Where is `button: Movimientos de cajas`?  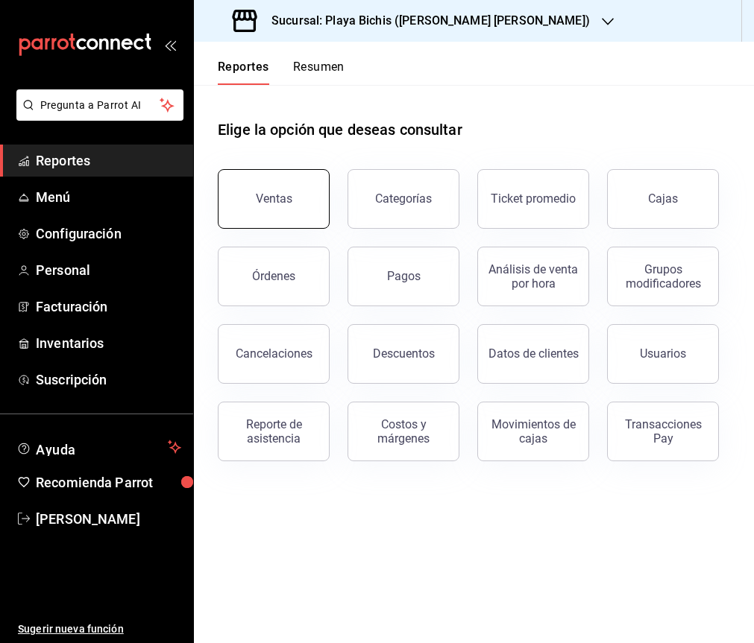 button: Movimientos de cajas is located at coordinates (533, 432).